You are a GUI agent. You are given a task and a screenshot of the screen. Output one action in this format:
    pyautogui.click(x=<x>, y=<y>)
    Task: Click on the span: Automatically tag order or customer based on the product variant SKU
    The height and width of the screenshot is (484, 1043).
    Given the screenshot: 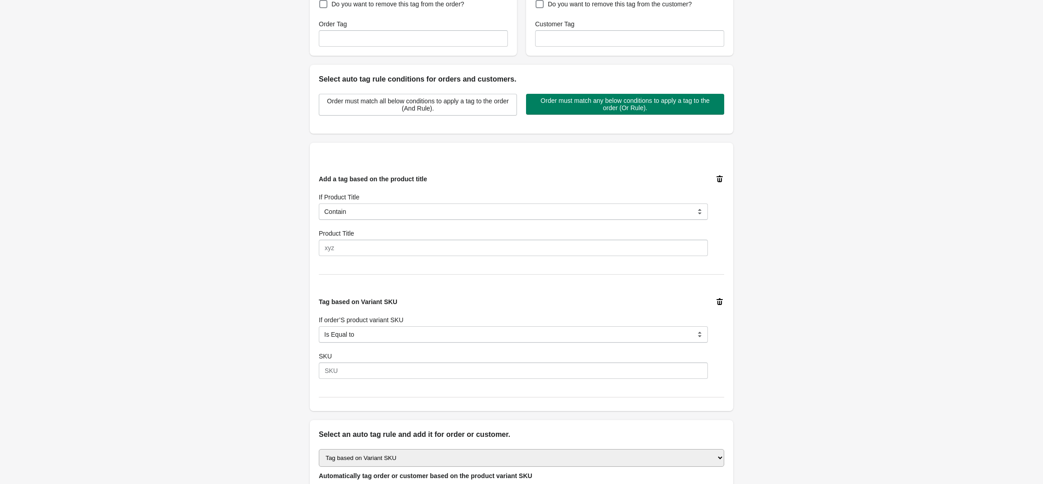 What is the action you would take?
    pyautogui.click(x=425, y=476)
    